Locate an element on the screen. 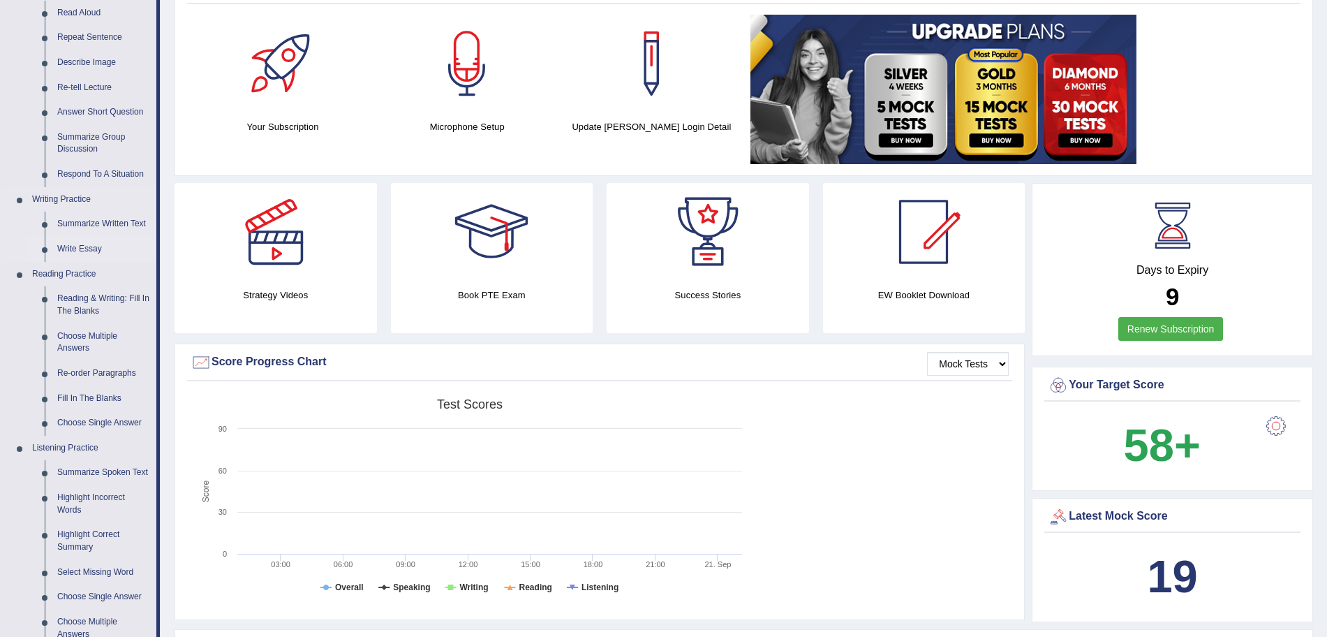 The height and width of the screenshot is (637, 1327). a: Answer Short Question is located at coordinates (103, 112).